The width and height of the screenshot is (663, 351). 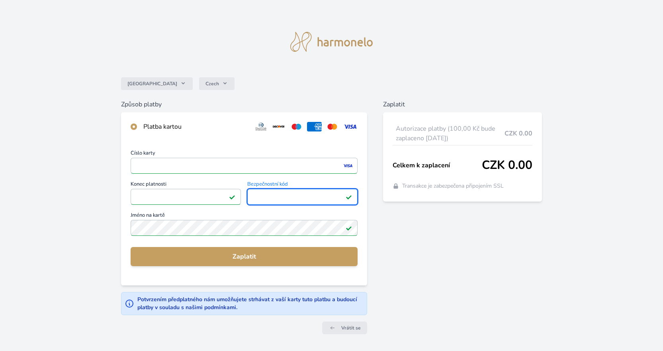 What do you see at coordinates (332, 127) in the screenshot?
I see `img: mc.svg` at bounding box center [332, 127].